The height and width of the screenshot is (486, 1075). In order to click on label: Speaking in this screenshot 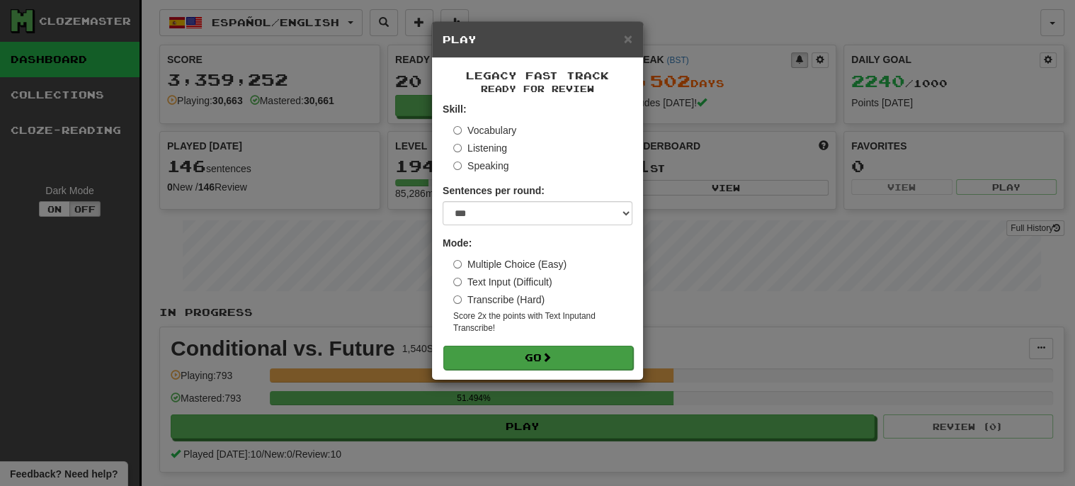, I will do `click(481, 166)`.